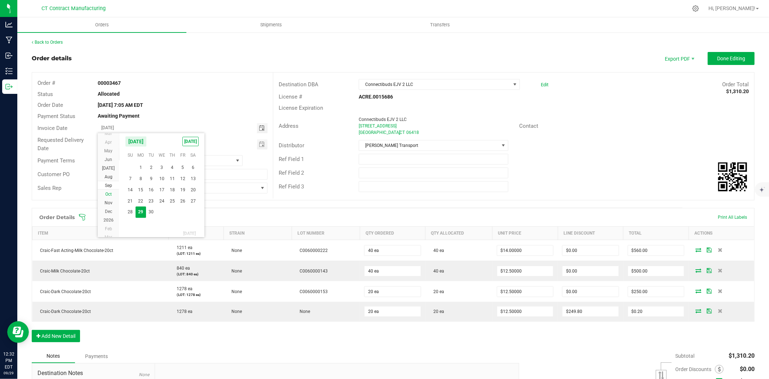  What do you see at coordinates (721, 233) in the screenshot?
I see `th: Actions` at bounding box center [721, 233].